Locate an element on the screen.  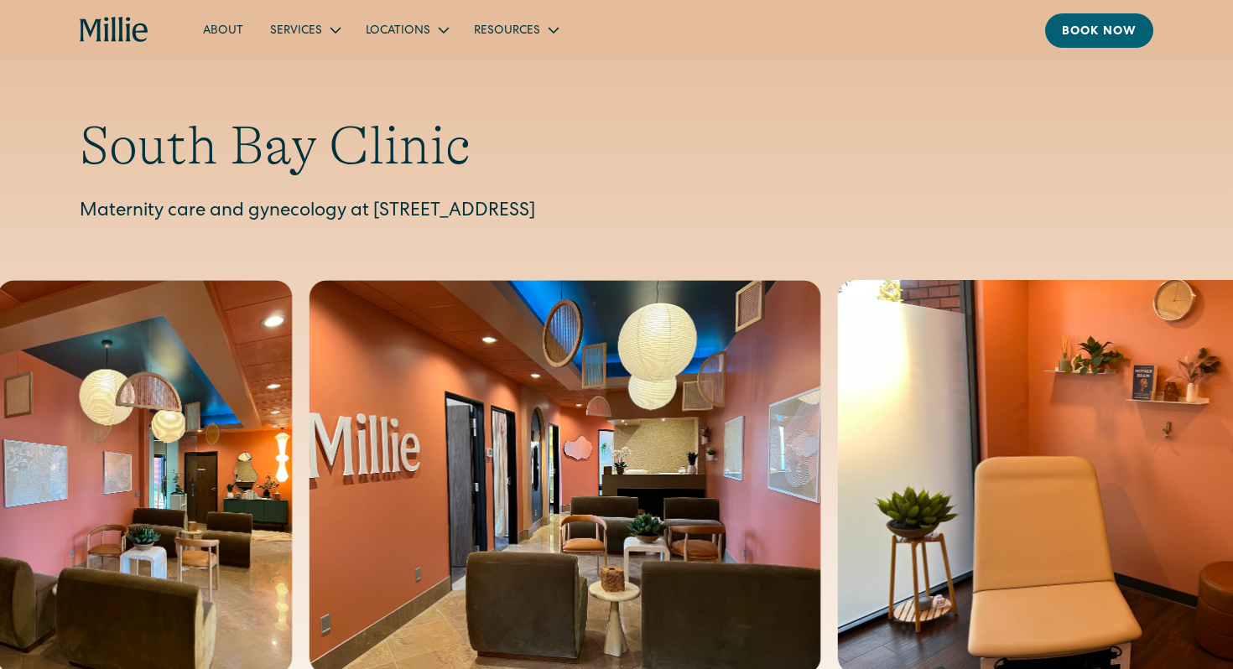
a: Book now is located at coordinates (1099, 30).